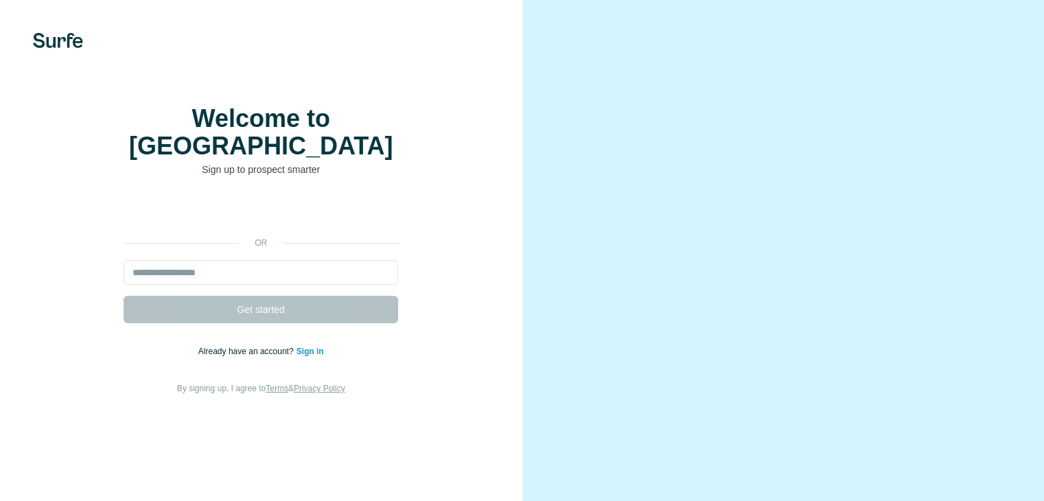 The image size is (1044, 501). Describe the element at coordinates (261, 389) in the screenshot. I see `span: By signing up, I agree to &` at that location.